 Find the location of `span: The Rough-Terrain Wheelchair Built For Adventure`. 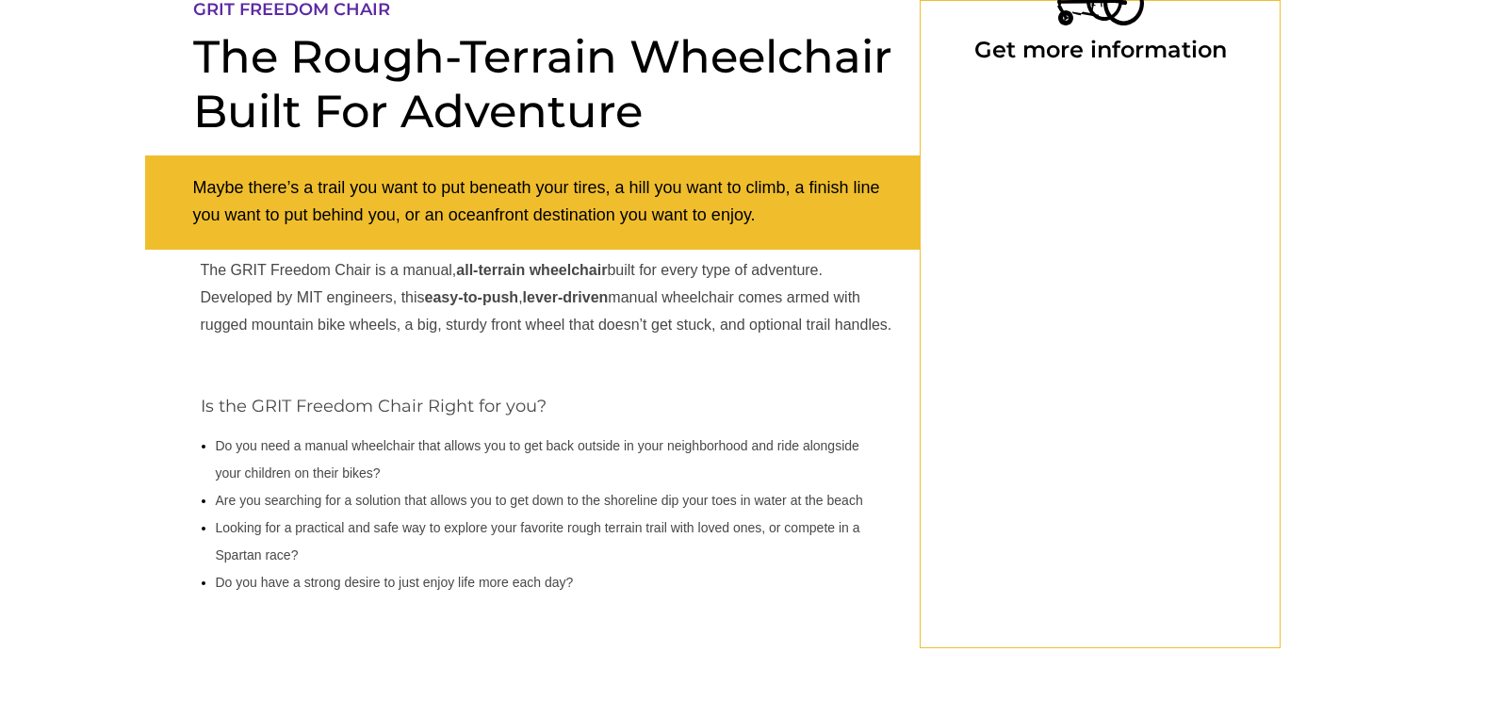

span: The Rough-Terrain Wheelchair Built For Adventure is located at coordinates (543, 84).